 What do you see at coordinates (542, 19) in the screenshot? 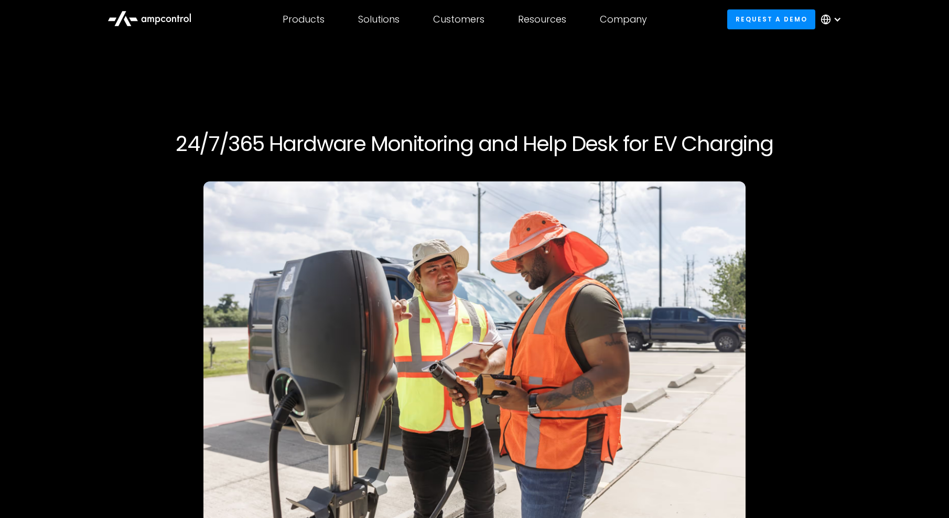
I see `div: Resources` at bounding box center [542, 19].